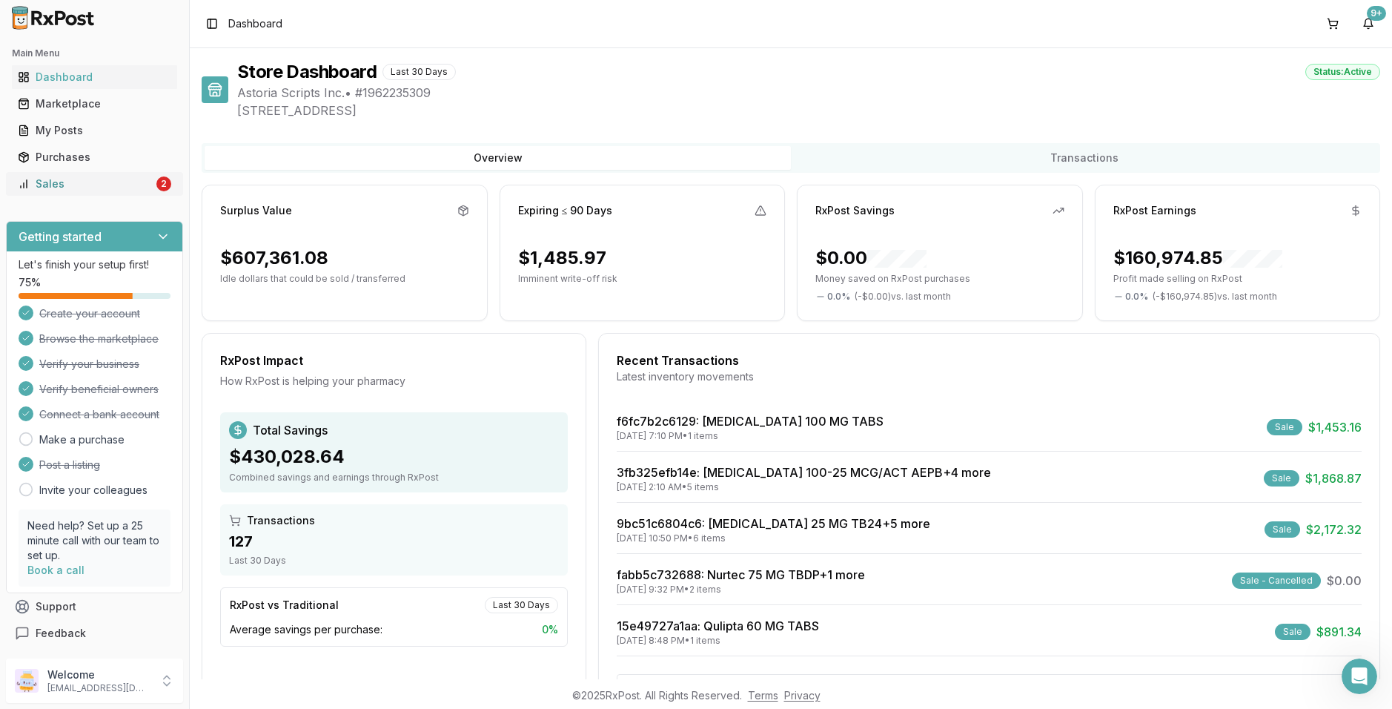  Describe the element at coordinates (82, 440) in the screenshot. I see `a: Make a purchase` at that location.